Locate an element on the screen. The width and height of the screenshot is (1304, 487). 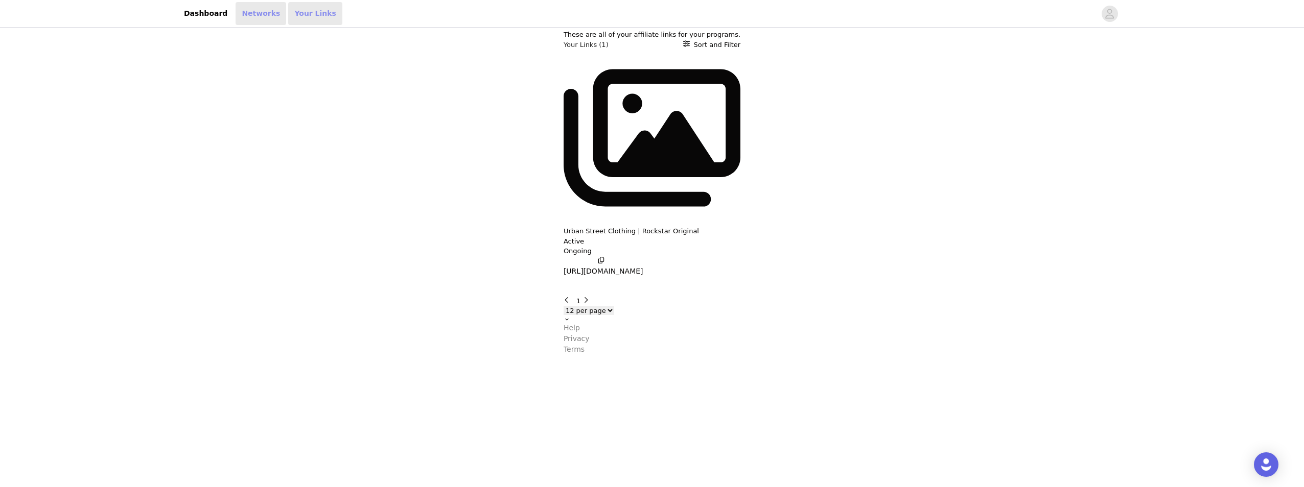
a: Networks is located at coordinates (261, 13).